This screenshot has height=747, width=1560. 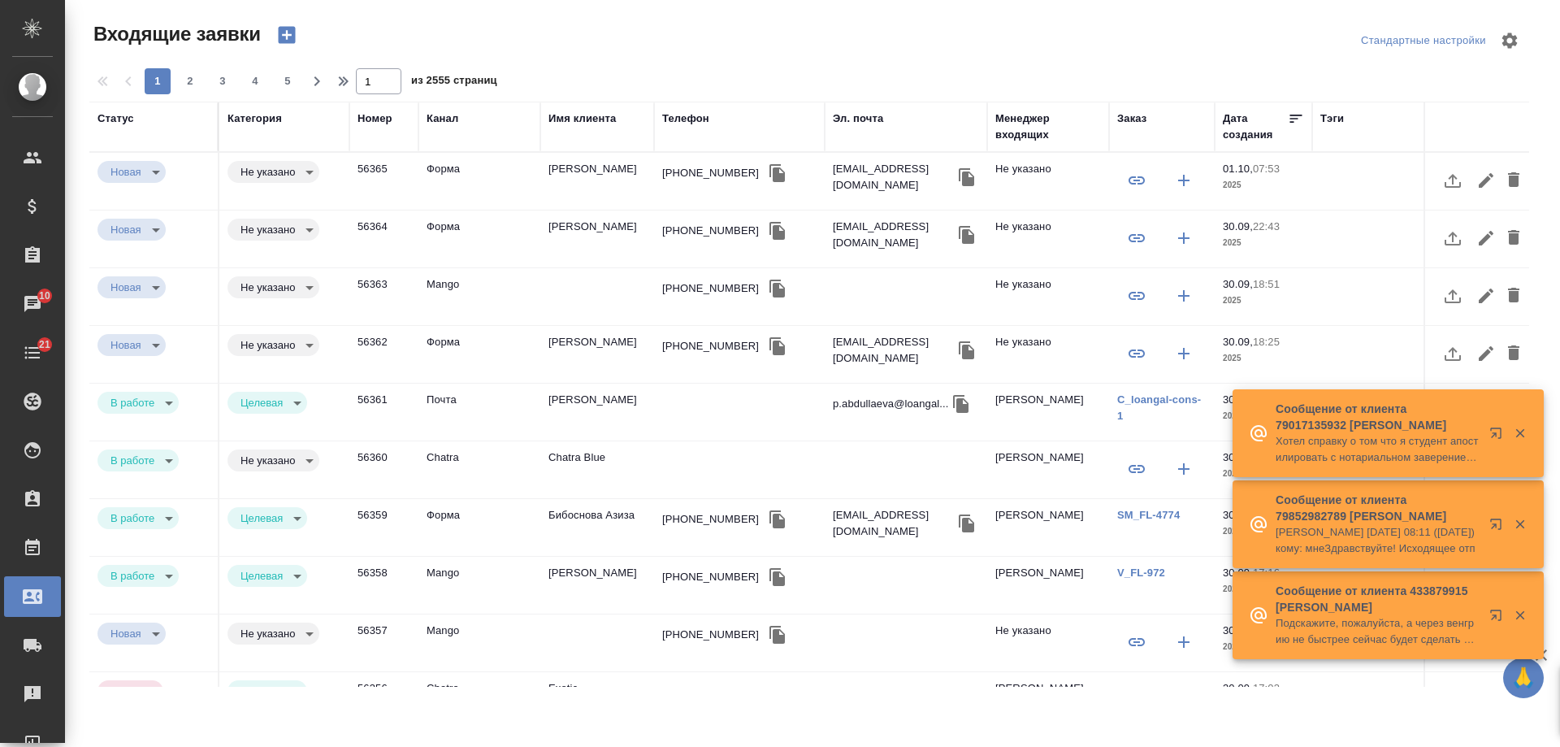 What do you see at coordinates (384, 585) in the screenshot?
I see `td: 56358` at bounding box center [384, 585].